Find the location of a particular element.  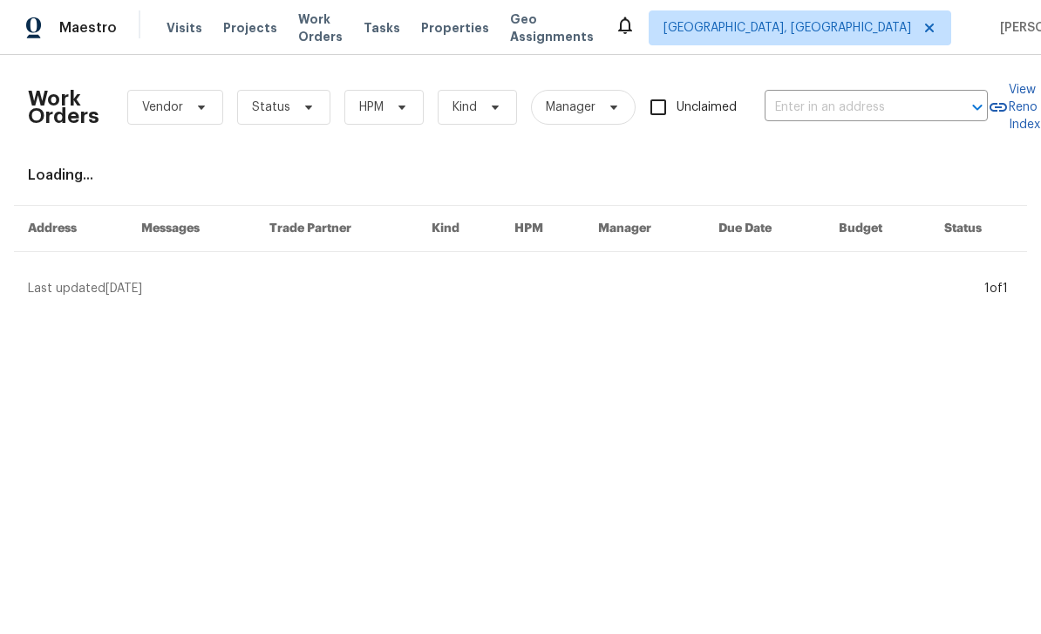

a: View Reno Index is located at coordinates (1014, 107).